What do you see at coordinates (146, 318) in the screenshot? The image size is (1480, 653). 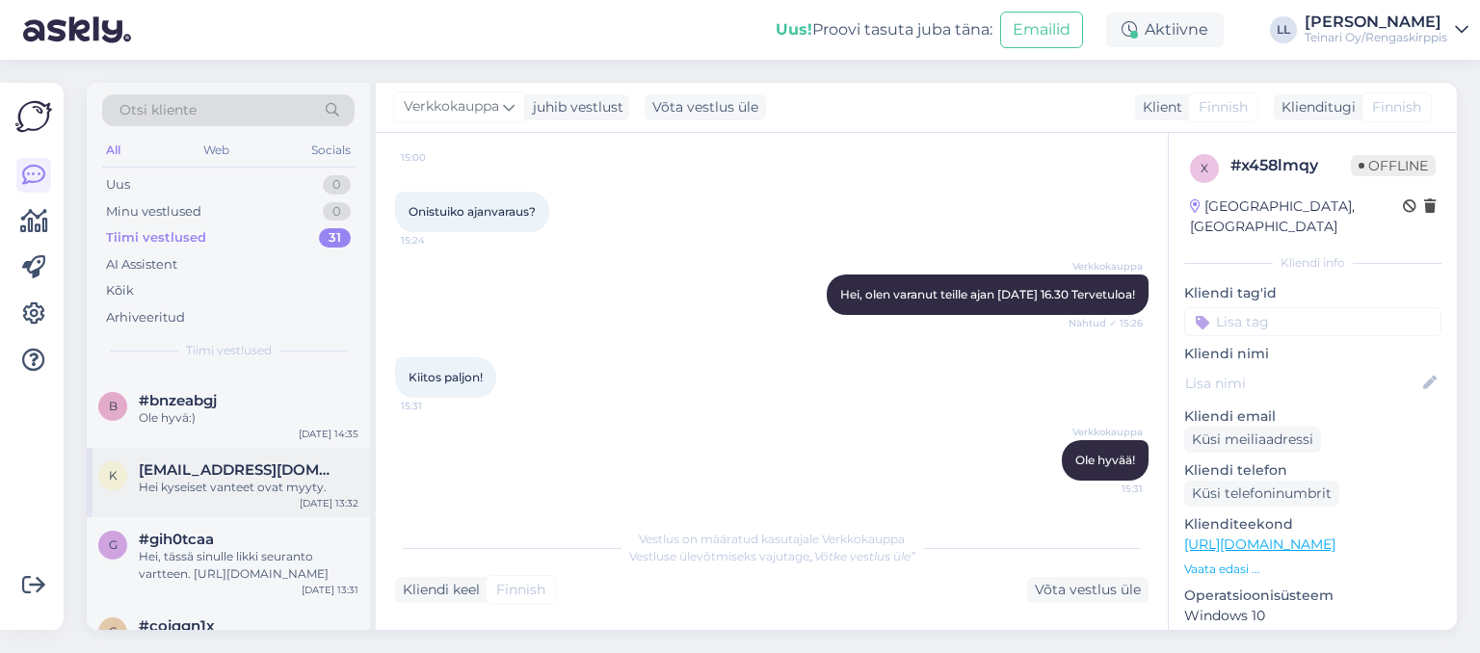 I see `div: Arhiveeritud` at bounding box center [146, 318].